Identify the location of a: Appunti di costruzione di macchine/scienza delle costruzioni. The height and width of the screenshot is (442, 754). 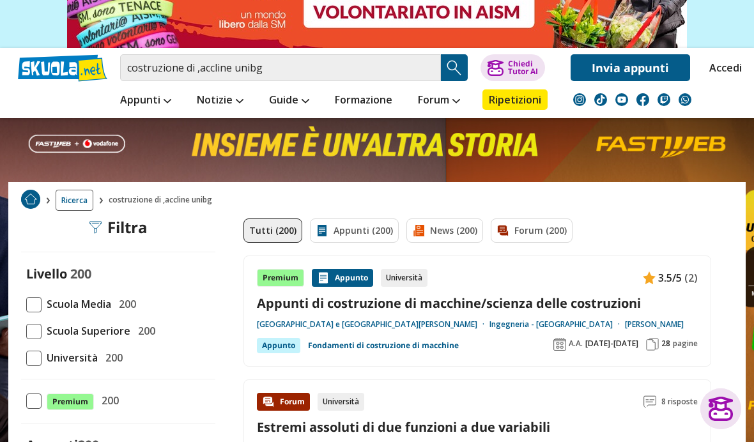
(477, 303).